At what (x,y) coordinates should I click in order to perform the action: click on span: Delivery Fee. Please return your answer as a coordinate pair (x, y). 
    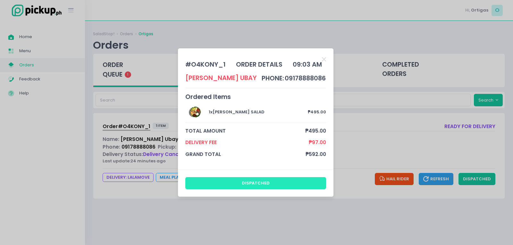
    Looking at the image, I should click on (247, 142).